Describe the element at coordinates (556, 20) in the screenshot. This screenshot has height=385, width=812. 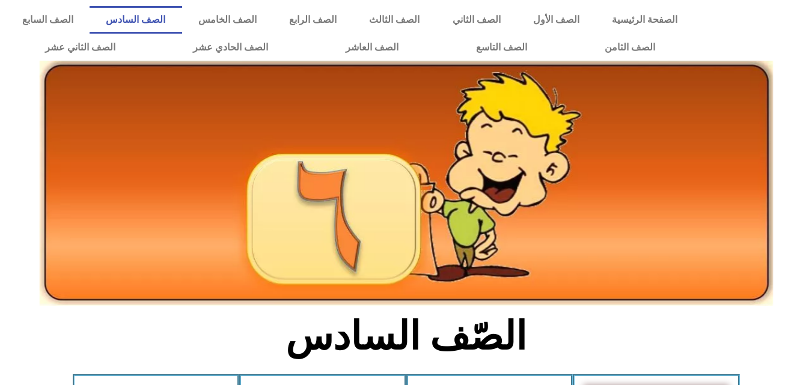
I see `a: الصف الأول` at that location.